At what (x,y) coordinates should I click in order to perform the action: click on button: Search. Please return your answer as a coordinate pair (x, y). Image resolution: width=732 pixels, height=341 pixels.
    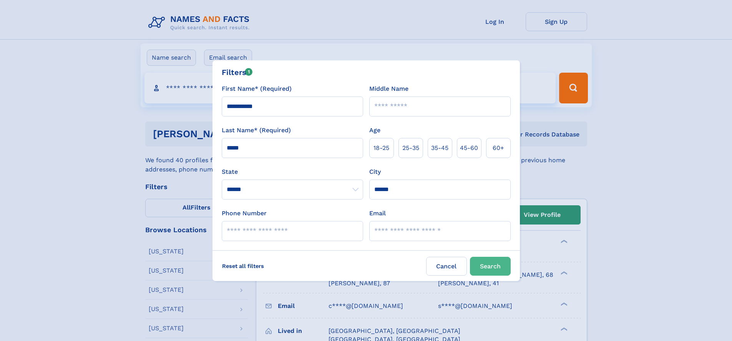
    Looking at the image, I should click on (490, 266).